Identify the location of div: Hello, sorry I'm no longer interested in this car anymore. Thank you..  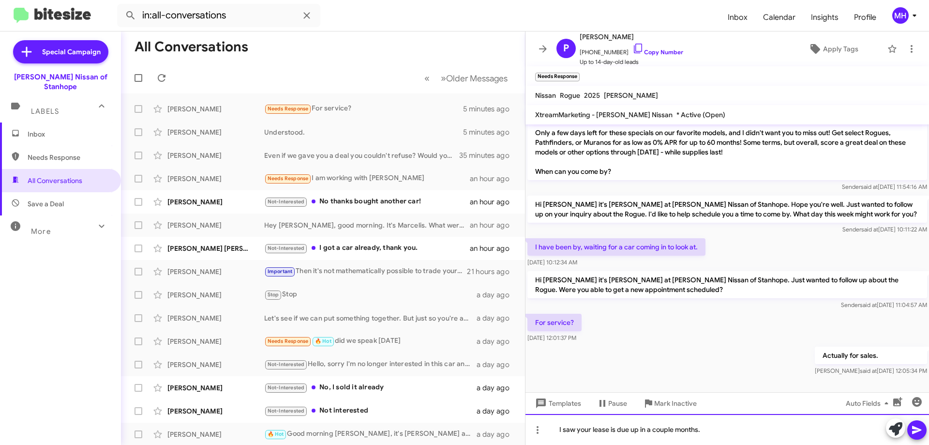
(370, 364).